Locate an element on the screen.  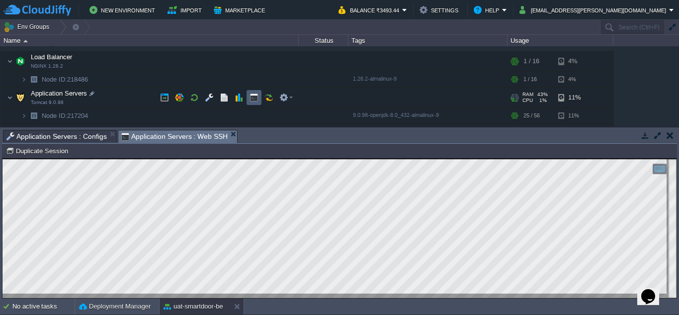
a: Load BalancerNGINX 1.26.2 is located at coordinates (52, 57).